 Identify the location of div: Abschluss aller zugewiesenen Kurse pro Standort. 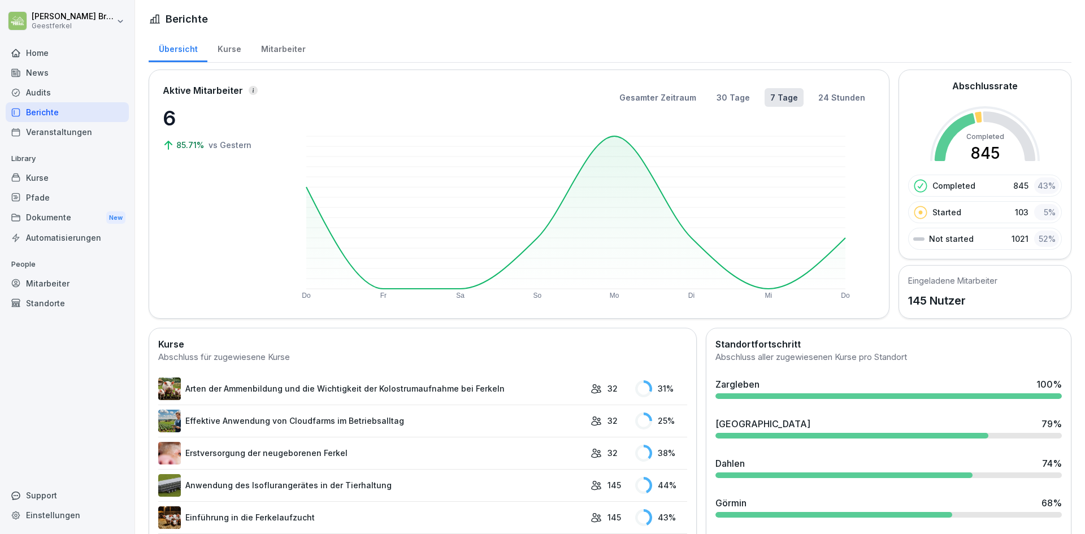
(889, 357).